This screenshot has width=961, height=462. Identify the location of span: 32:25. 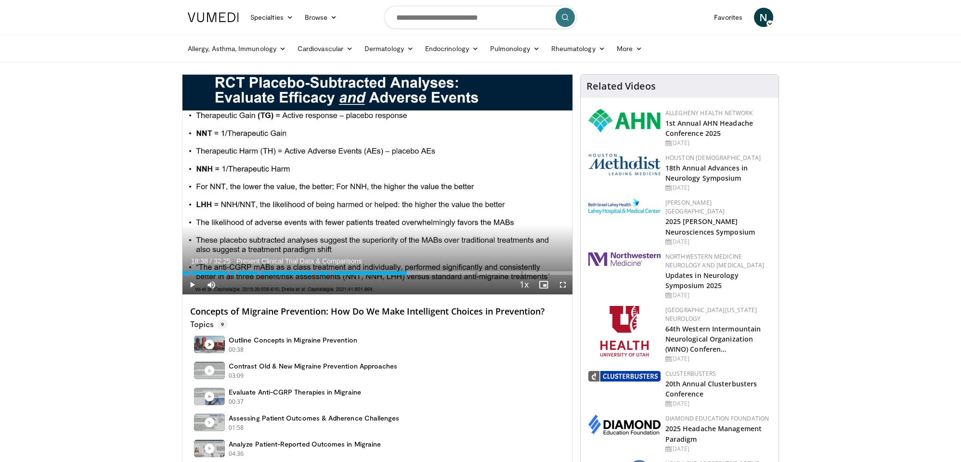
(222, 261).